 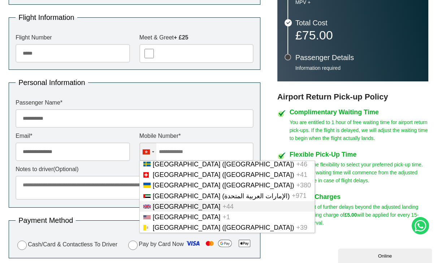 What do you see at coordinates (226, 217) in the screenshot?
I see `span: +1` at bounding box center [226, 217].